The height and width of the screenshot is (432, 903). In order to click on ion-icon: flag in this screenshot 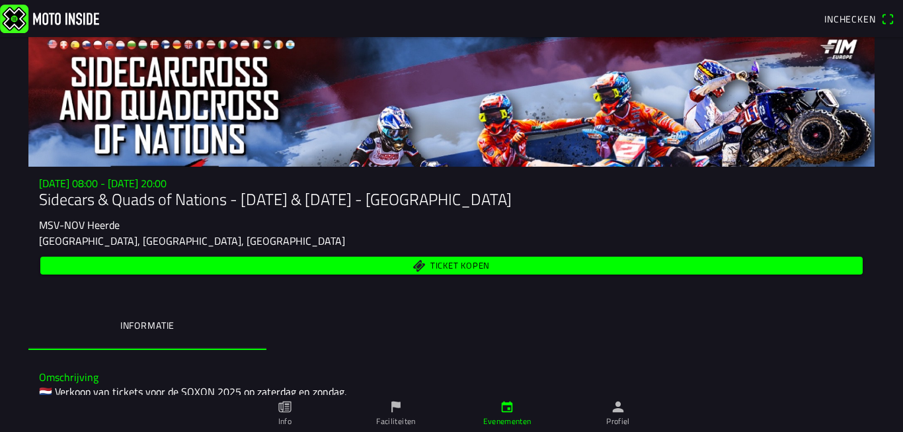, I will do `click(396, 407)`.